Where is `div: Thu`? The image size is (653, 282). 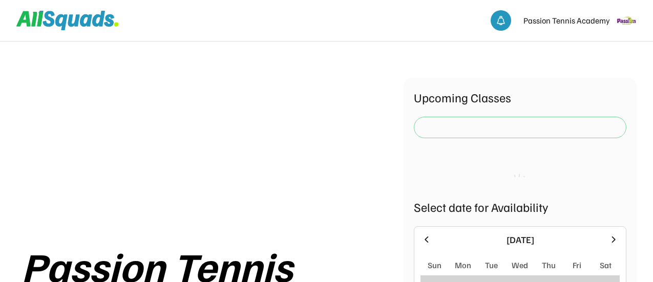 div: Thu is located at coordinates (548, 265).